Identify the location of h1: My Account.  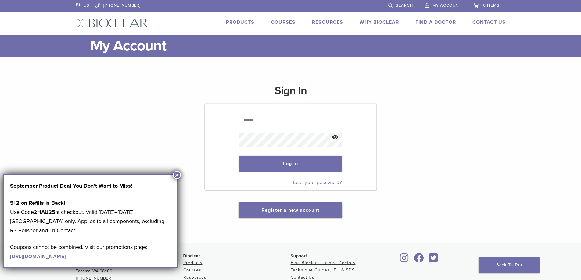
(298, 46).